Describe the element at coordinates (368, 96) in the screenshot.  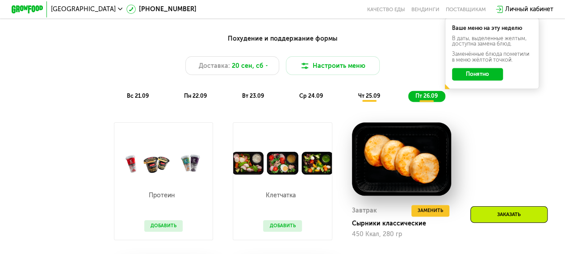
I see `span: чт 25.09` at that location.